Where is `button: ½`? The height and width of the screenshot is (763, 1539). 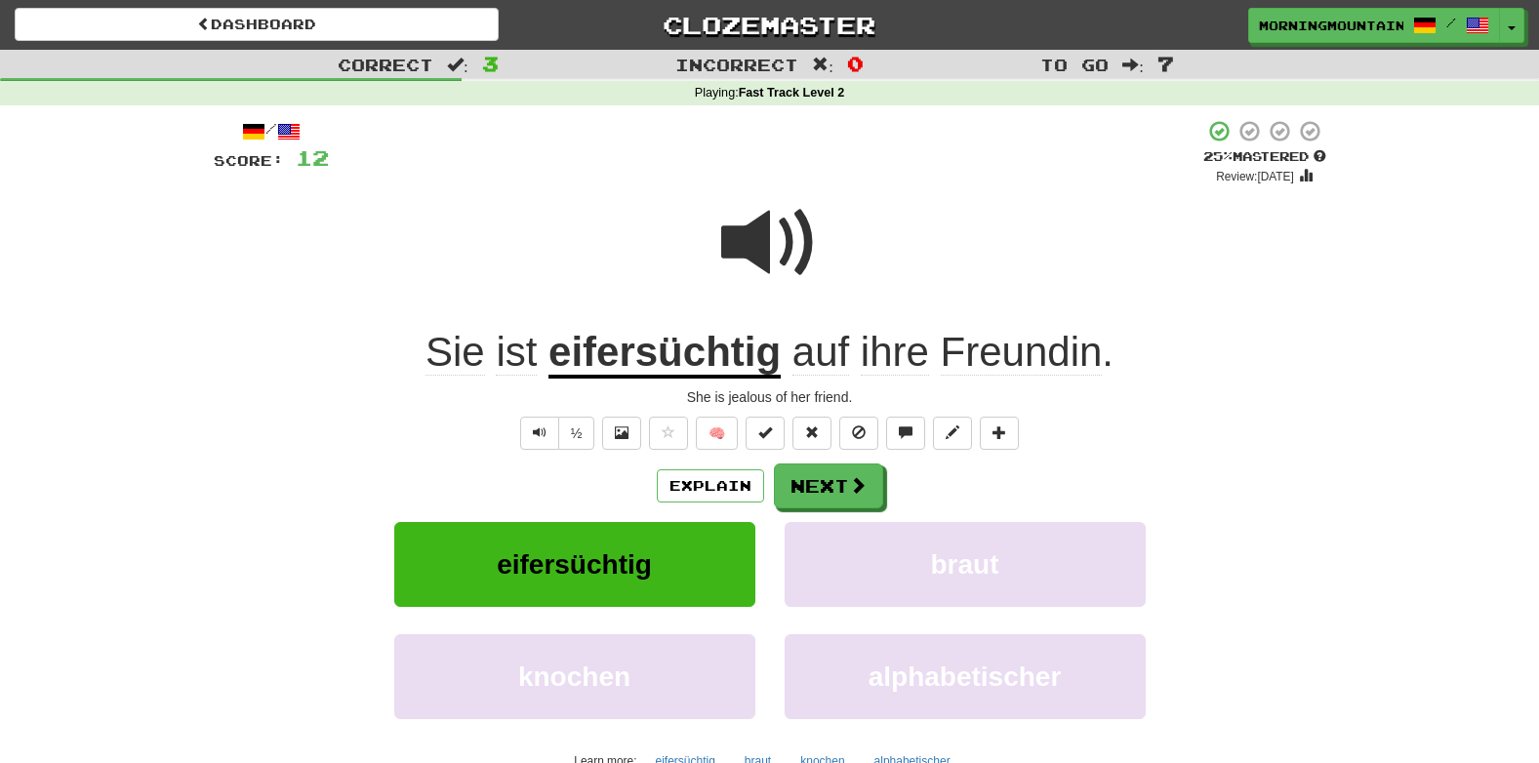 button: ½ is located at coordinates (577, 433).